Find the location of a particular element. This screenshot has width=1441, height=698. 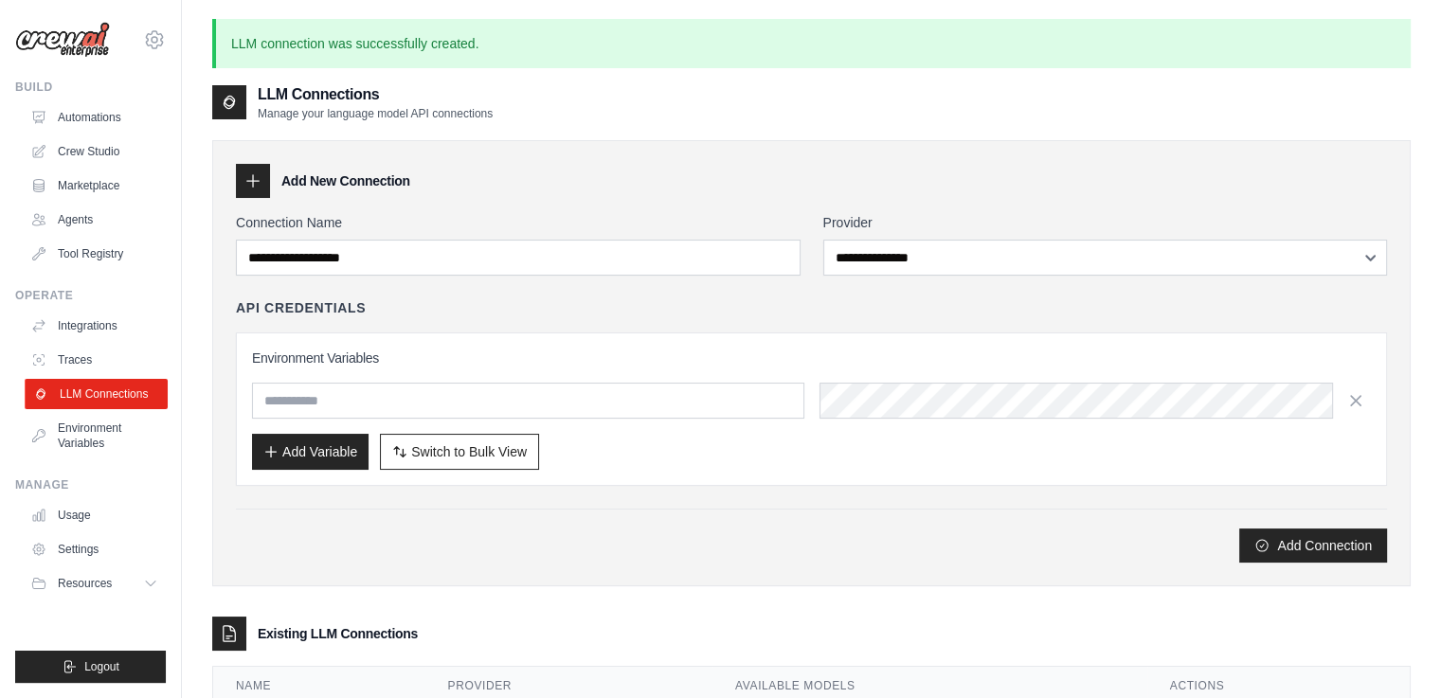

a: Agents is located at coordinates (94, 220).